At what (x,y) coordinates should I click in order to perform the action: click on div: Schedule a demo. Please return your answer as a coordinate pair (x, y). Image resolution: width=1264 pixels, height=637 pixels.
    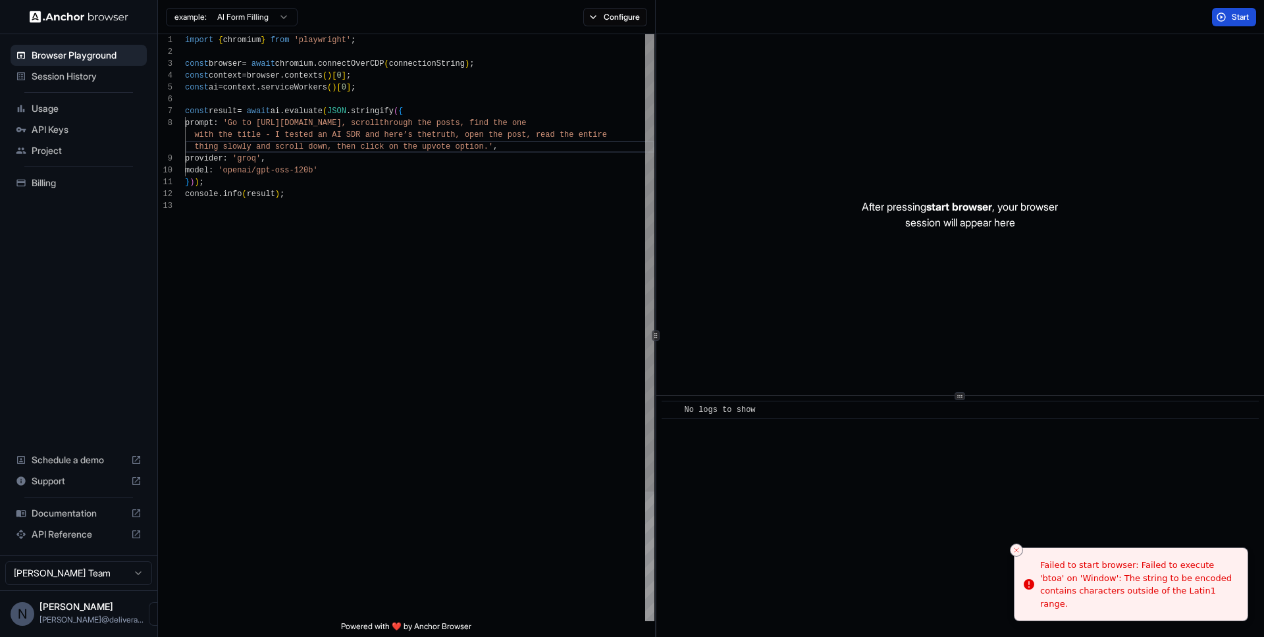
    Looking at the image, I should click on (78, 460).